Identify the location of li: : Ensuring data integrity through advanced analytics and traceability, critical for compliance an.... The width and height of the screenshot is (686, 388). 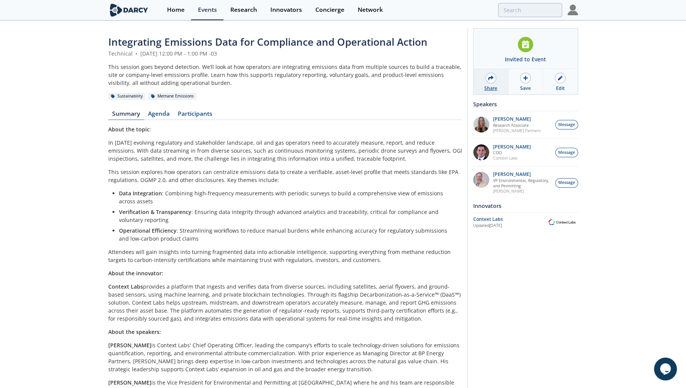
(288, 216).